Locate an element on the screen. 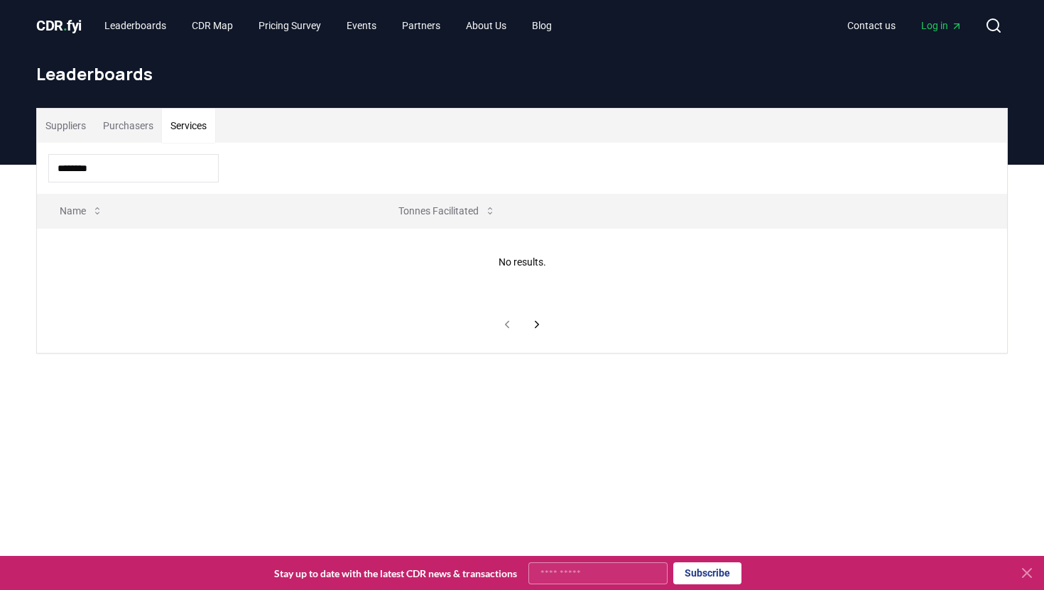 This screenshot has height=590, width=1044. span: Log in is located at coordinates (941, 26).